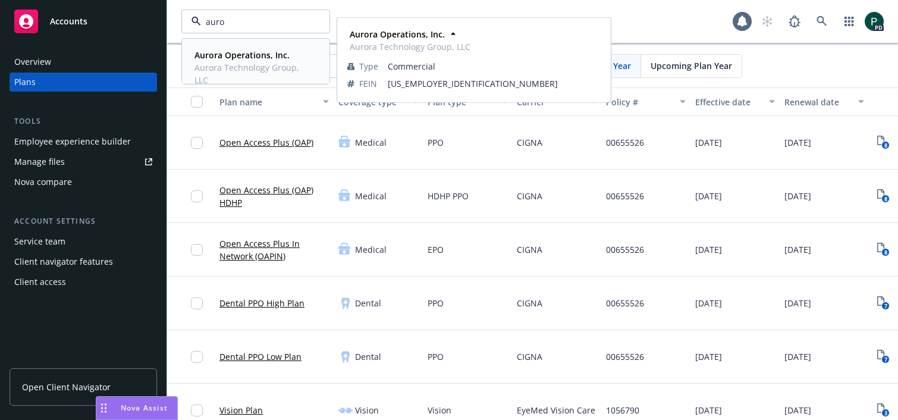 This screenshot has height=420, width=898. What do you see at coordinates (818, 102) in the screenshot?
I see `div: Renewal date` at bounding box center [818, 102].